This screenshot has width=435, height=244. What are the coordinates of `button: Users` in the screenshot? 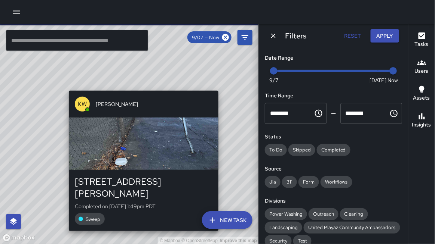 It's located at (421, 67).